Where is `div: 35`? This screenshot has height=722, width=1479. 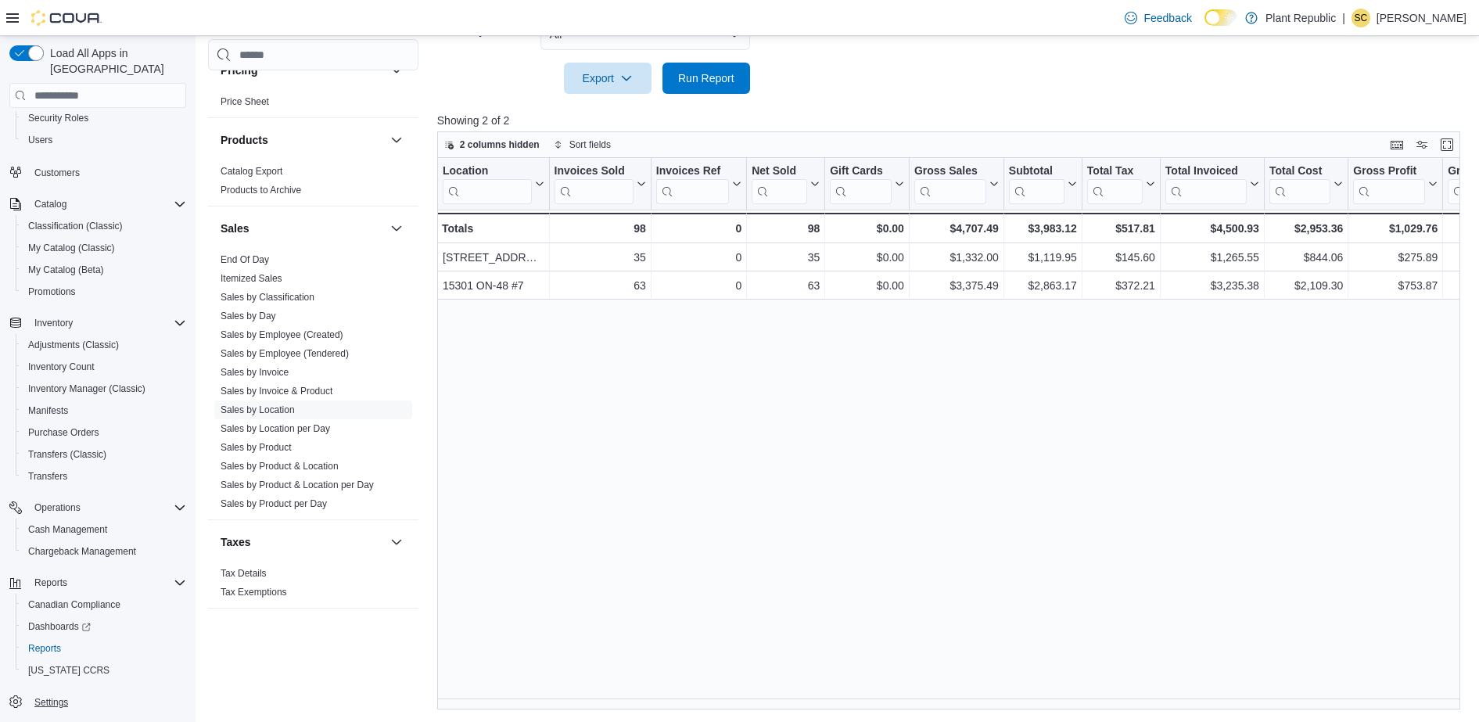
div: 35 is located at coordinates (785, 257).